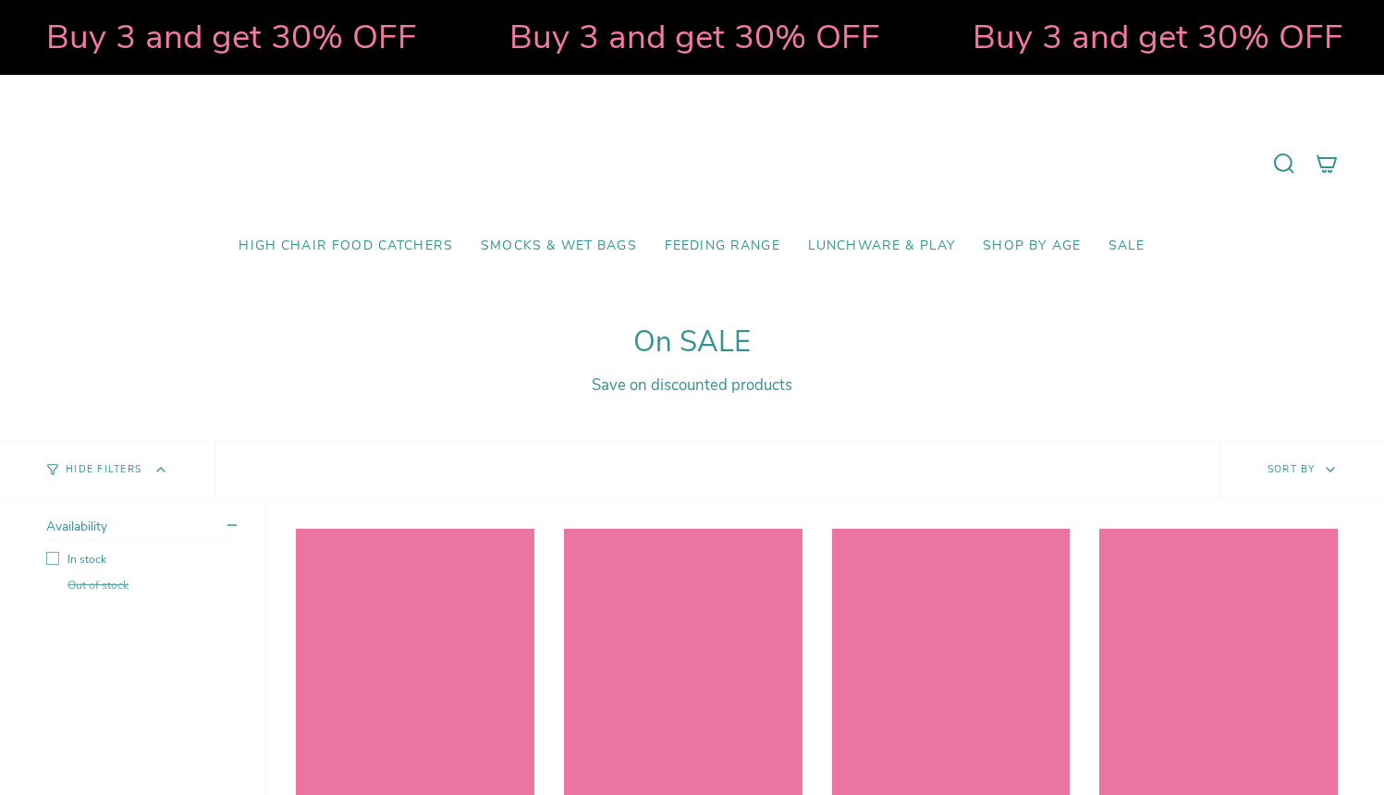  What do you see at coordinates (559, 246) in the screenshot?
I see `span: Smocks & Wet Bags` at bounding box center [559, 246].